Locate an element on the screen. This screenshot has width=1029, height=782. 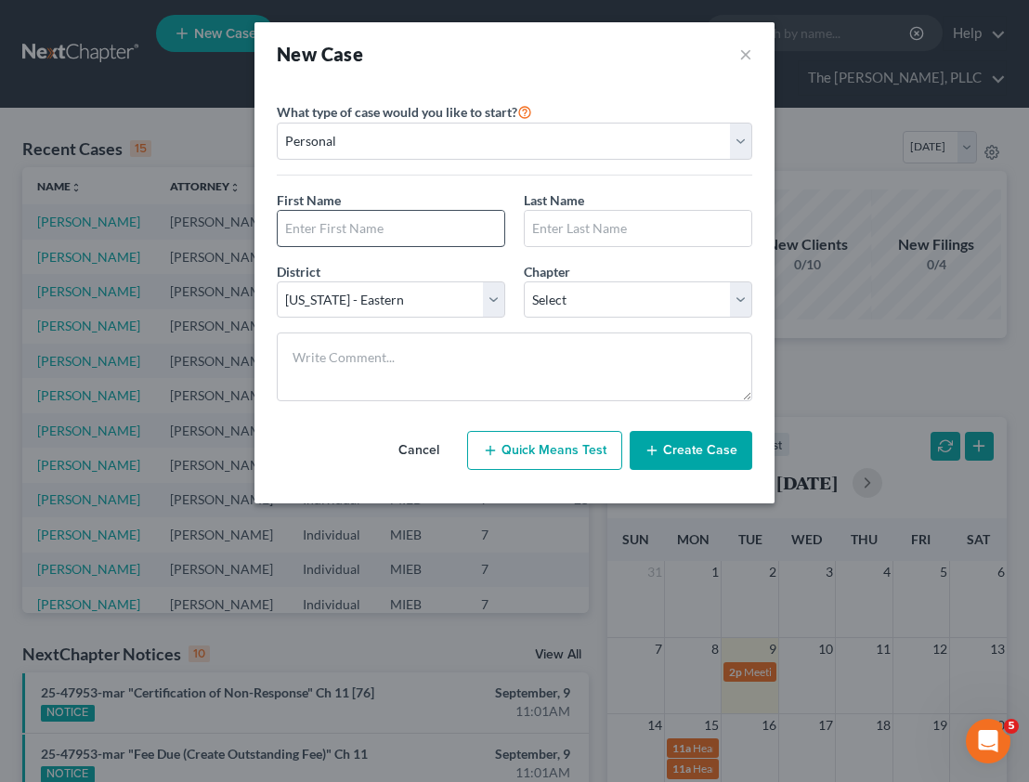
span: First Name is located at coordinates (308, 200).